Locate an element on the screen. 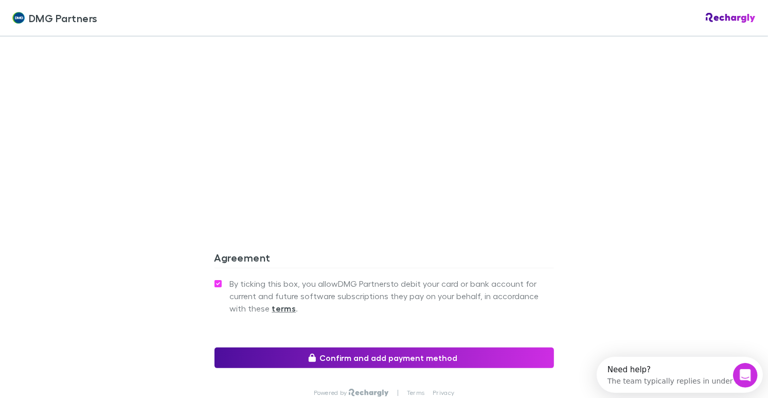  p: Terms is located at coordinates (416, 393).